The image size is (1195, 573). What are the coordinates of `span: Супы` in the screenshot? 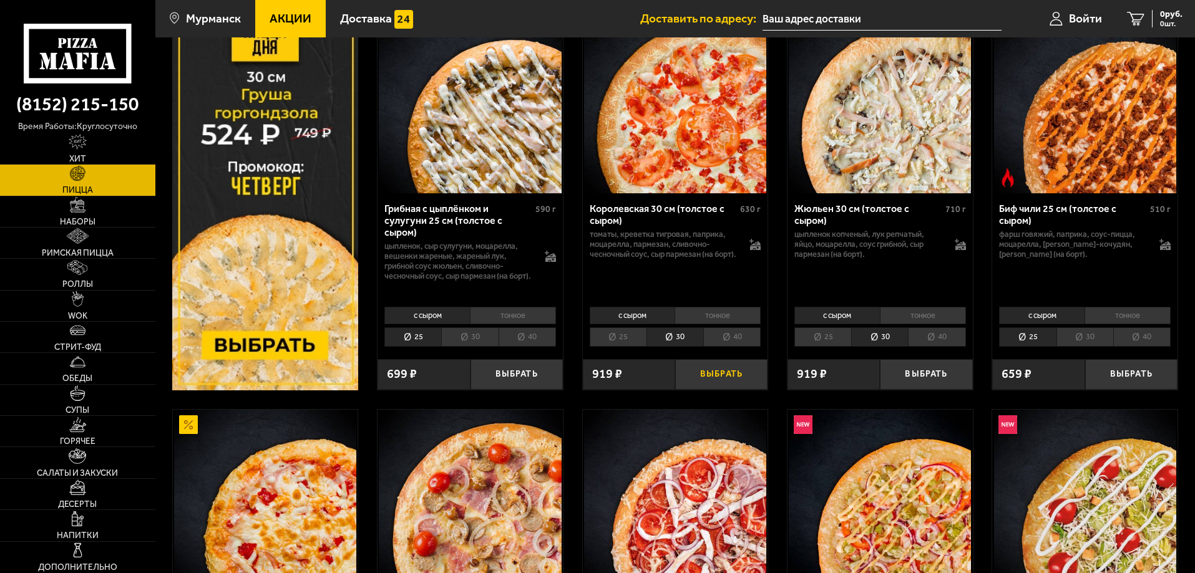 It's located at (77, 411).